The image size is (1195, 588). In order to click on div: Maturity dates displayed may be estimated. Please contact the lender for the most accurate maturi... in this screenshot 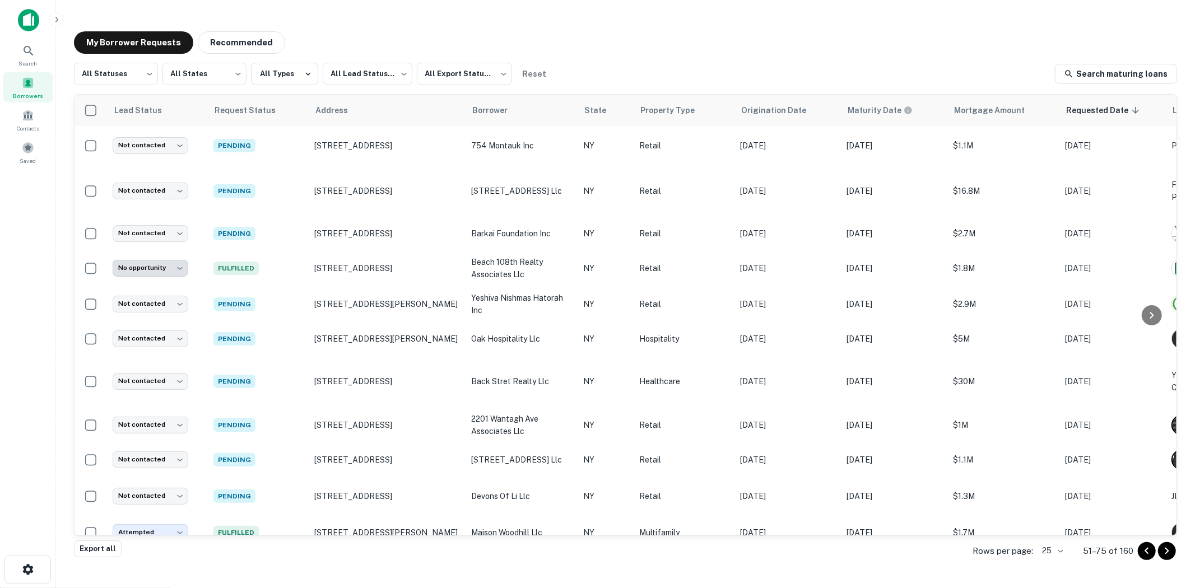, I will do `click(880, 110)`.